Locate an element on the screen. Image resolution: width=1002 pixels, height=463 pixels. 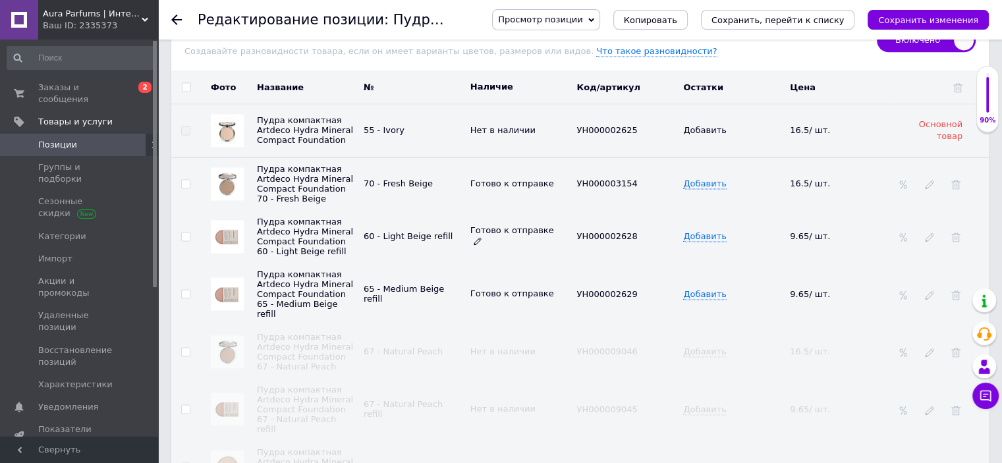
th: Фото is located at coordinates (227, 87).